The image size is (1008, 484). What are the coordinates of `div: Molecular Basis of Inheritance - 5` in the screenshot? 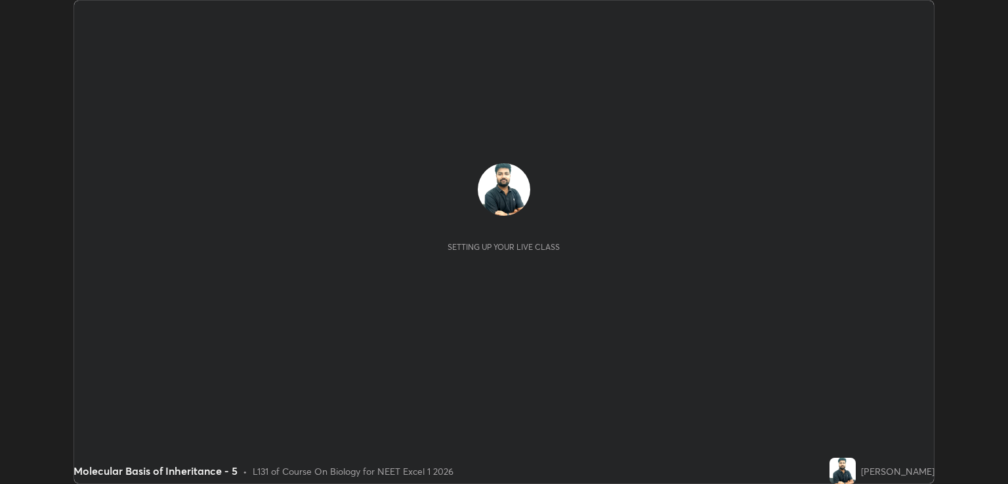 It's located at (155, 471).